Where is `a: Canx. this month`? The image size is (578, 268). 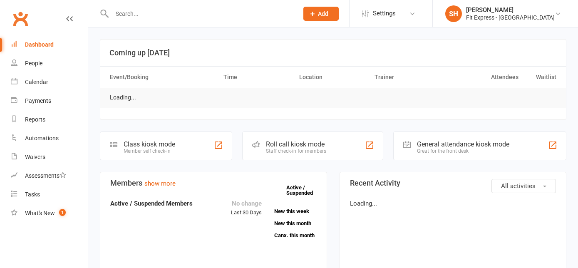
a: Canx. this month is located at coordinates (295, 235).